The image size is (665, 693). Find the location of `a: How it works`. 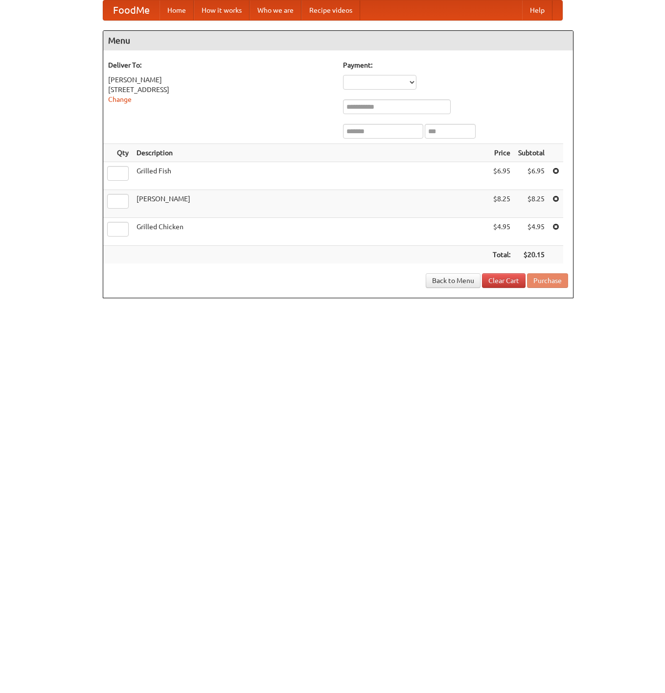

a: How it works is located at coordinates (222, 10).